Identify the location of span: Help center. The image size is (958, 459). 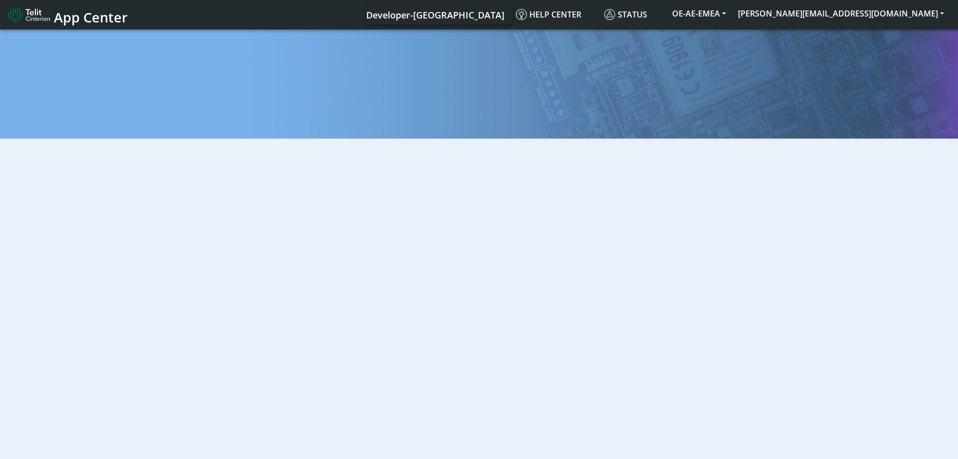
(548, 14).